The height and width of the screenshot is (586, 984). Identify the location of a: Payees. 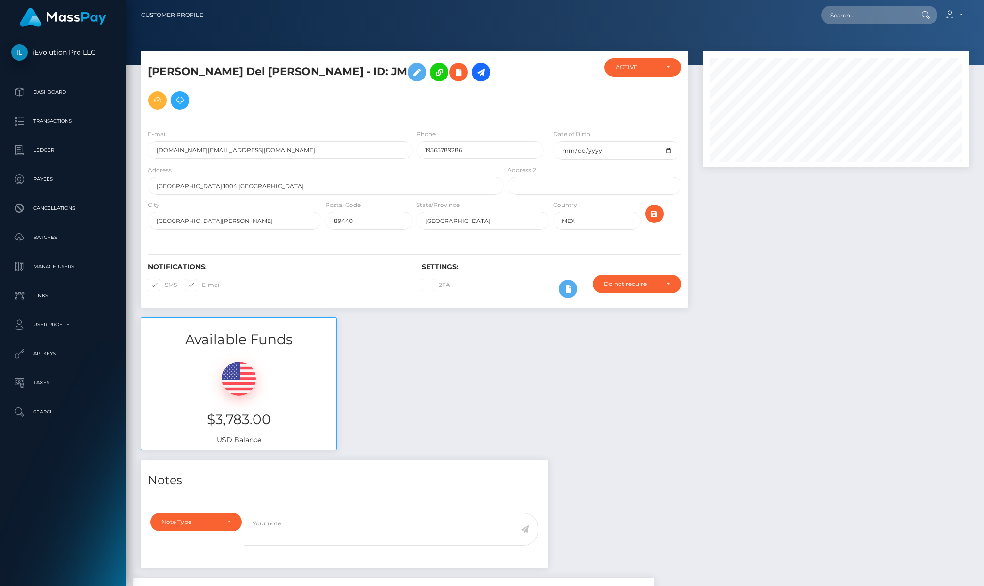
(63, 179).